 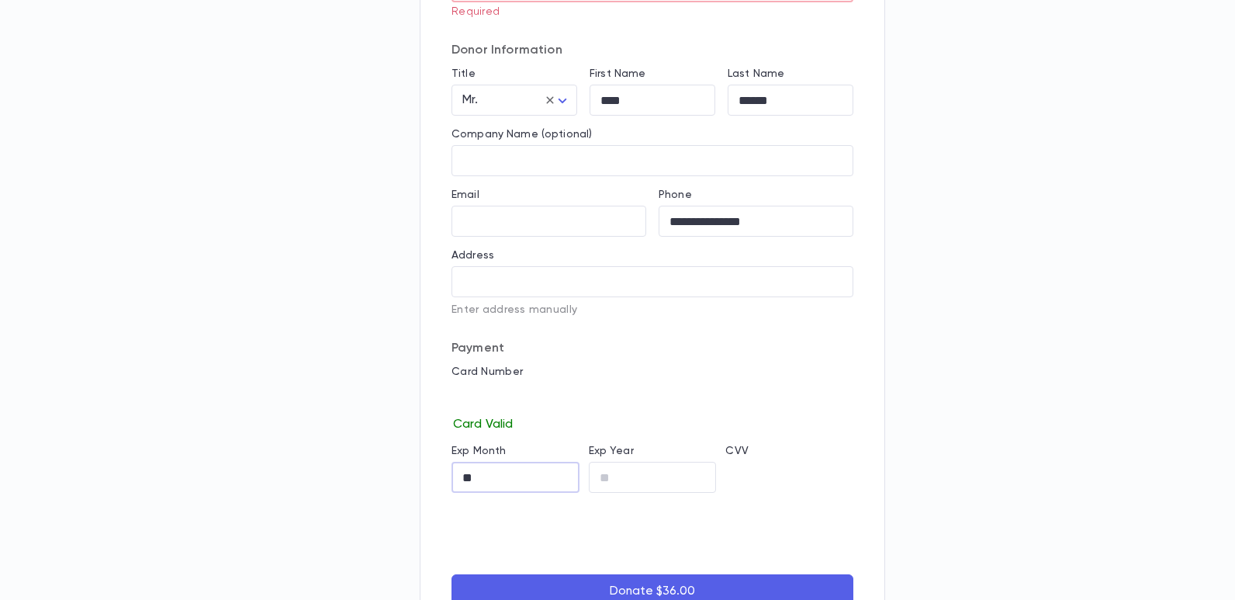 I want to click on p: Card Valid, so click(x=653, y=423).